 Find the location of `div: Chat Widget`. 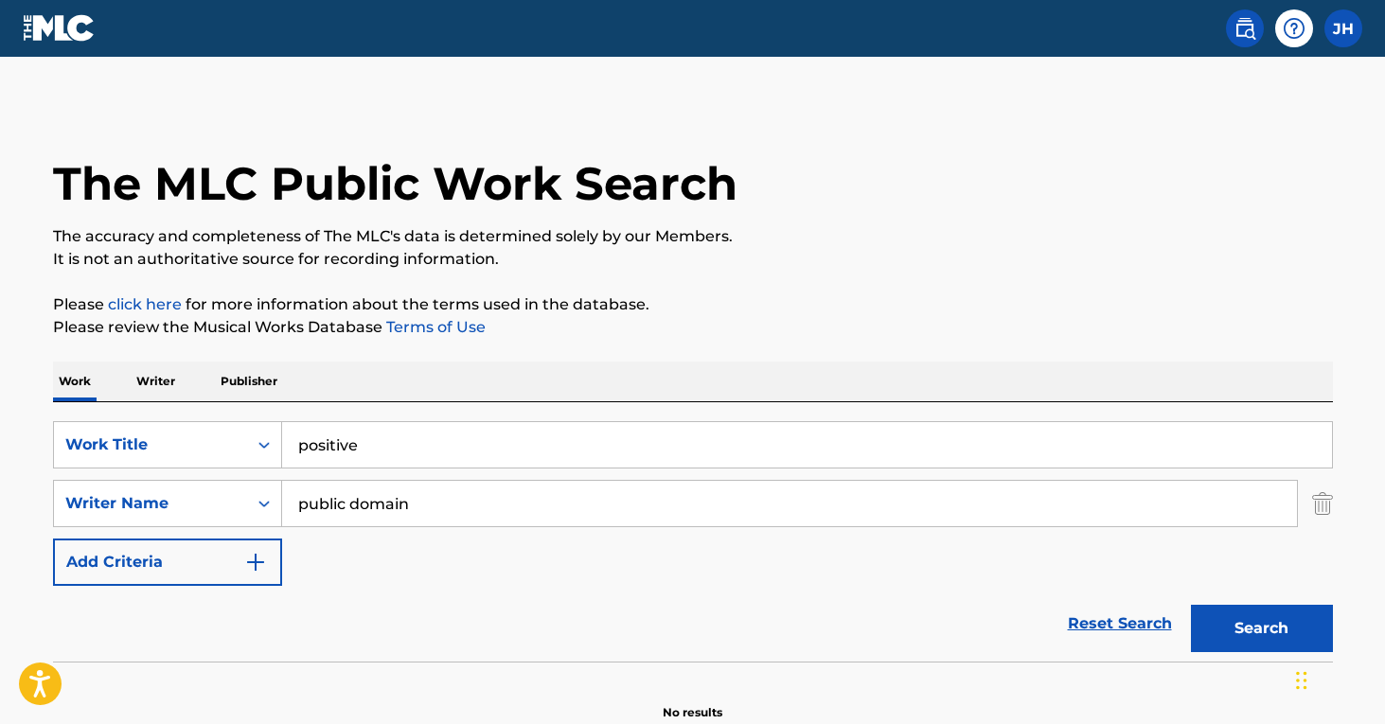

div: Chat Widget is located at coordinates (1337, 679).